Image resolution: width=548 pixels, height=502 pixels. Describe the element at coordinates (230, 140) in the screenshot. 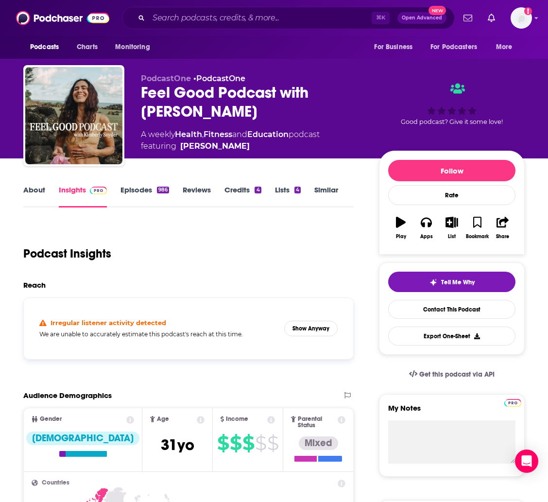

I see `div: A weekly podcast` at that location.